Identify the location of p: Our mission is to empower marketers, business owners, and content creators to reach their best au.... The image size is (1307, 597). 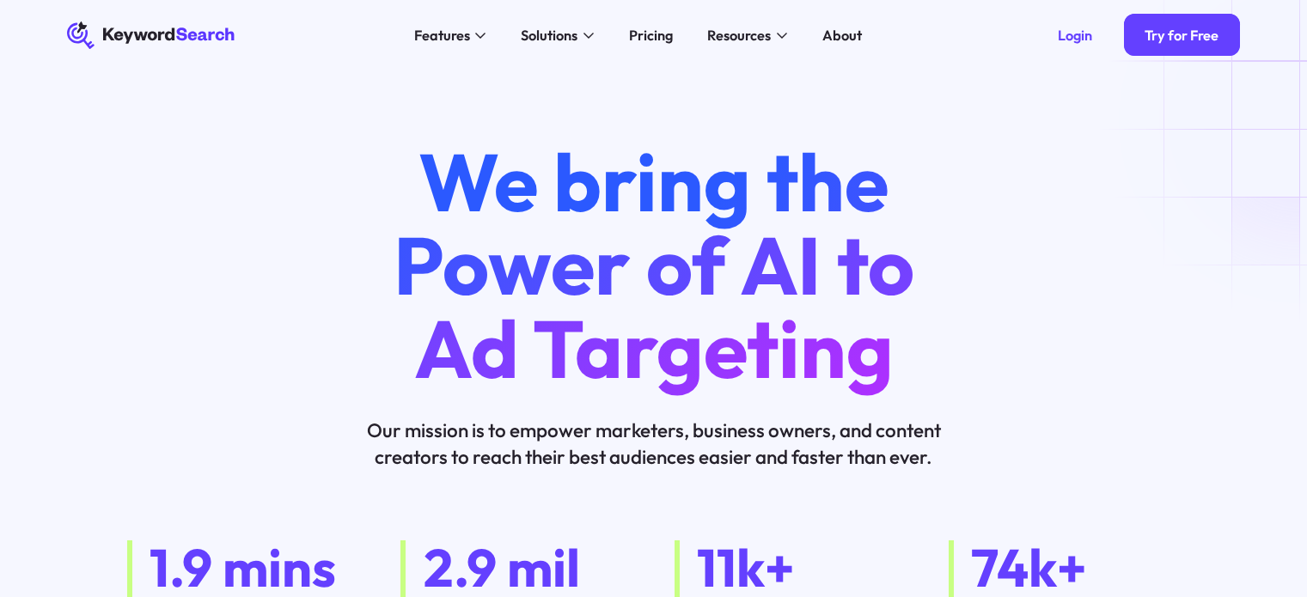
(653, 443).